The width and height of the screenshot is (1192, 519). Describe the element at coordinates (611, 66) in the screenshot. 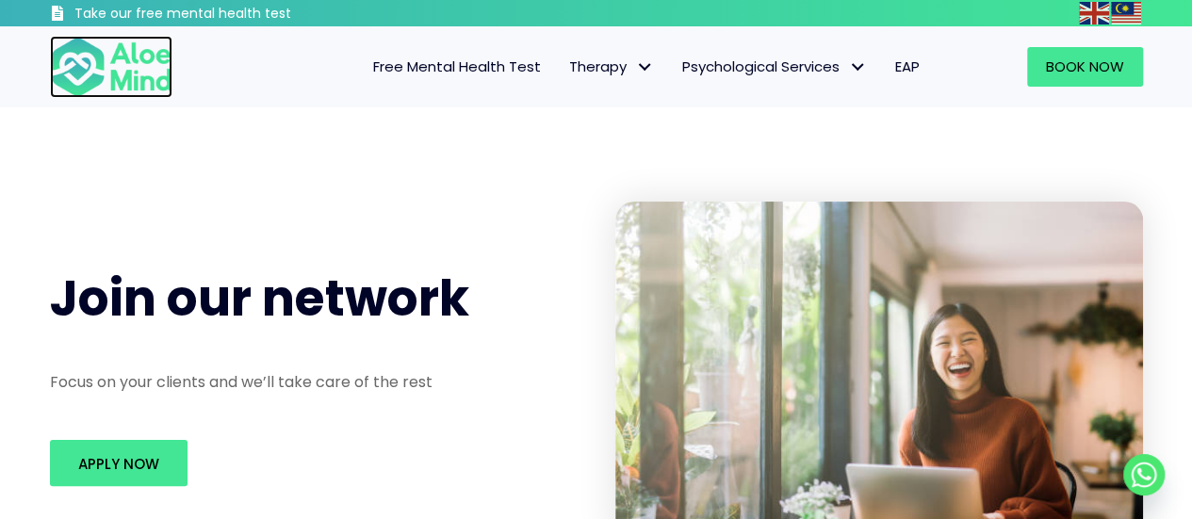

I see `span: Therapy` at that location.